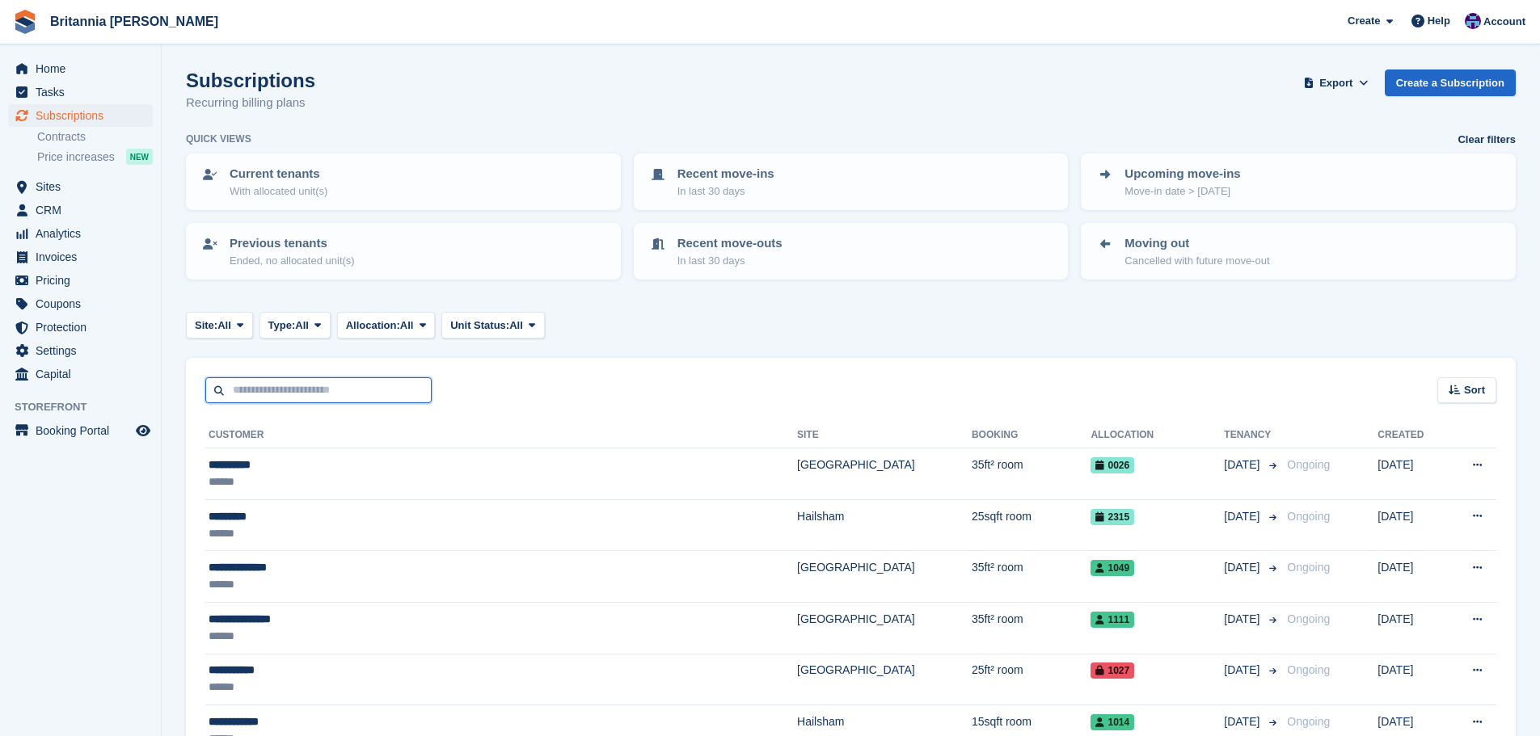 This screenshot has width=1540, height=736. I want to click on span: Create, so click(1364, 21).